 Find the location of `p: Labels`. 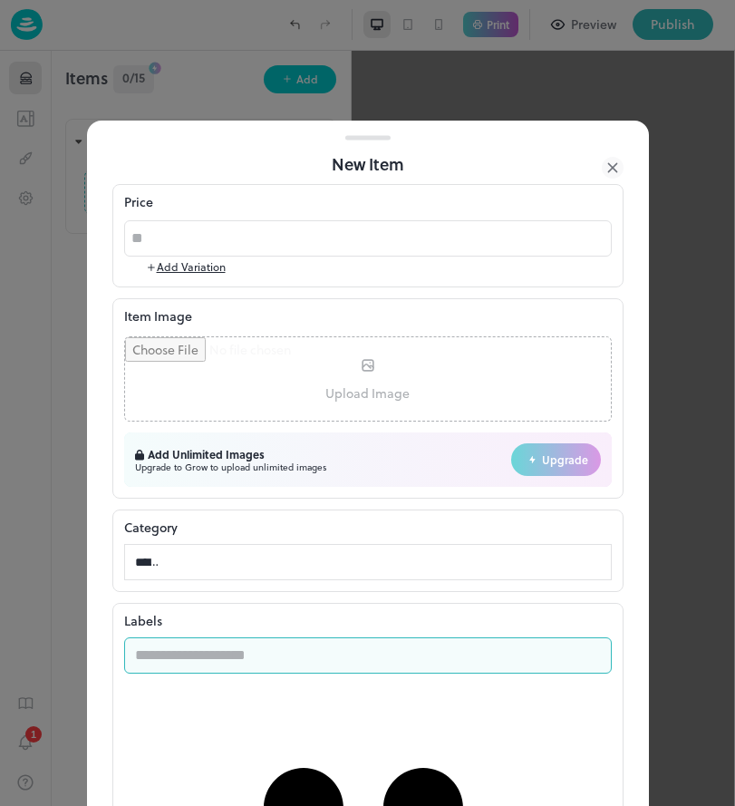

p: Labels is located at coordinates (368, 620).